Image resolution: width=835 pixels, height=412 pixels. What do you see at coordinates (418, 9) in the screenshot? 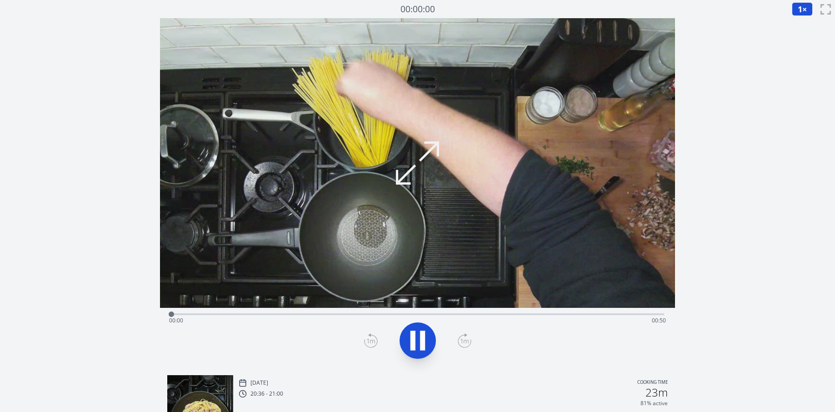
I see `a: 00:00:00` at bounding box center [418, 9].